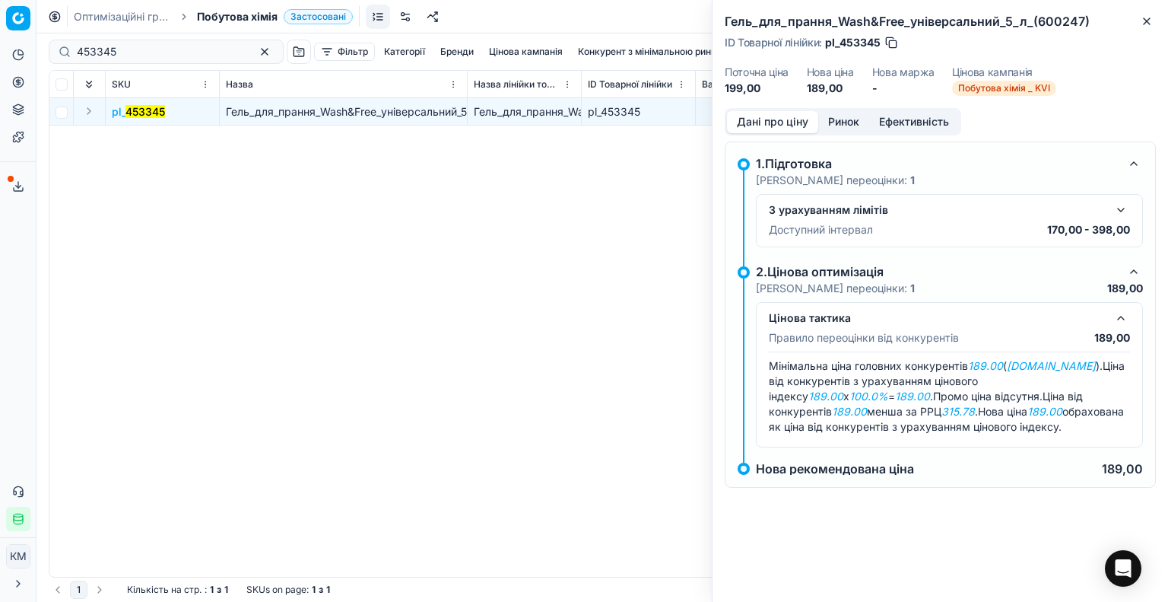  What do you see at coordinates (835, 469) in the screenshot?
I see `p: Нова рекомендована ціна` at bounding box center [835, 469].